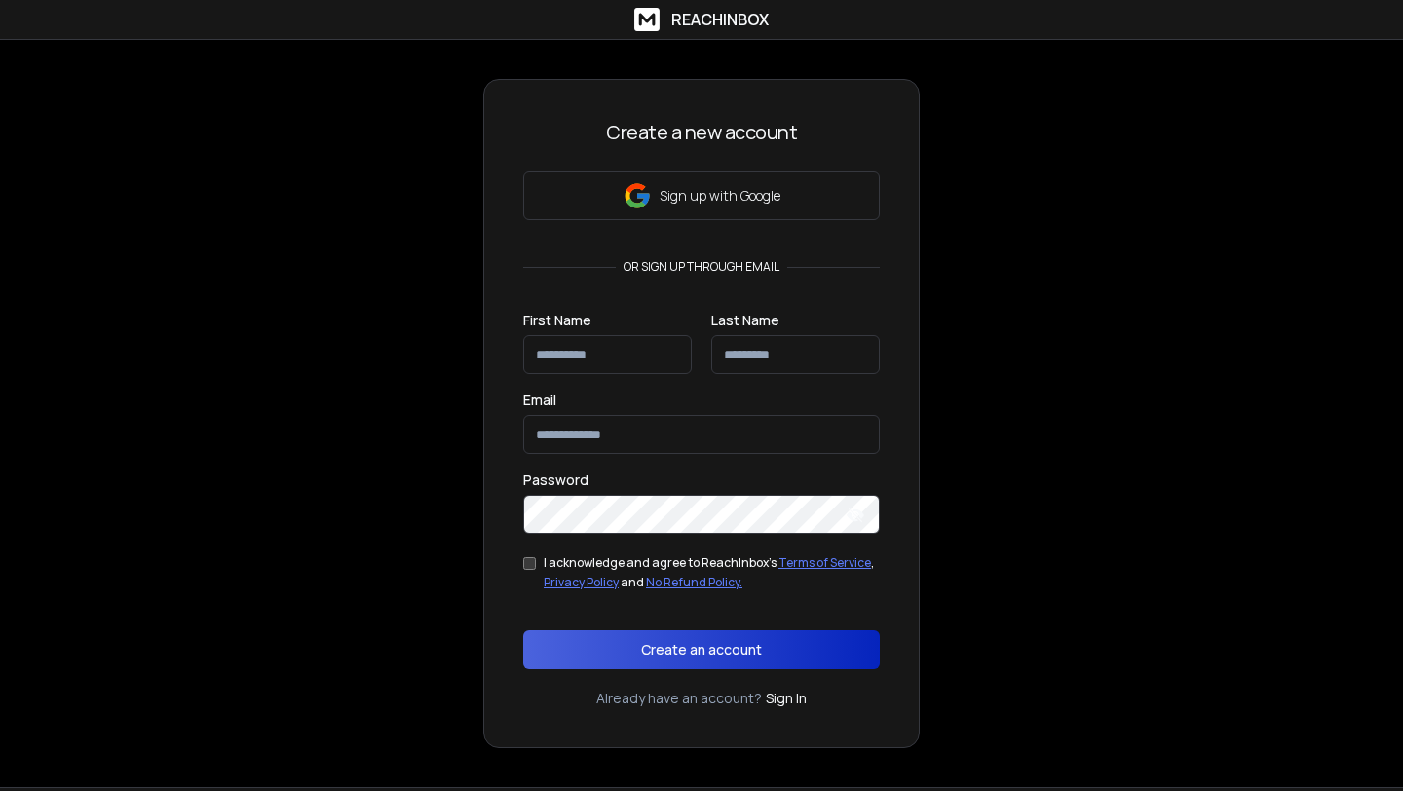 The height and width of the screenshot is (791, 1403). Describe the element at coordinates (581, 582) in the screenshot. I see `span: Privacy Policy` at that location.